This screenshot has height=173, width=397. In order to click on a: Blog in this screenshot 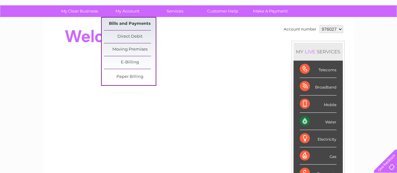, I will do `click(347, 29)`.